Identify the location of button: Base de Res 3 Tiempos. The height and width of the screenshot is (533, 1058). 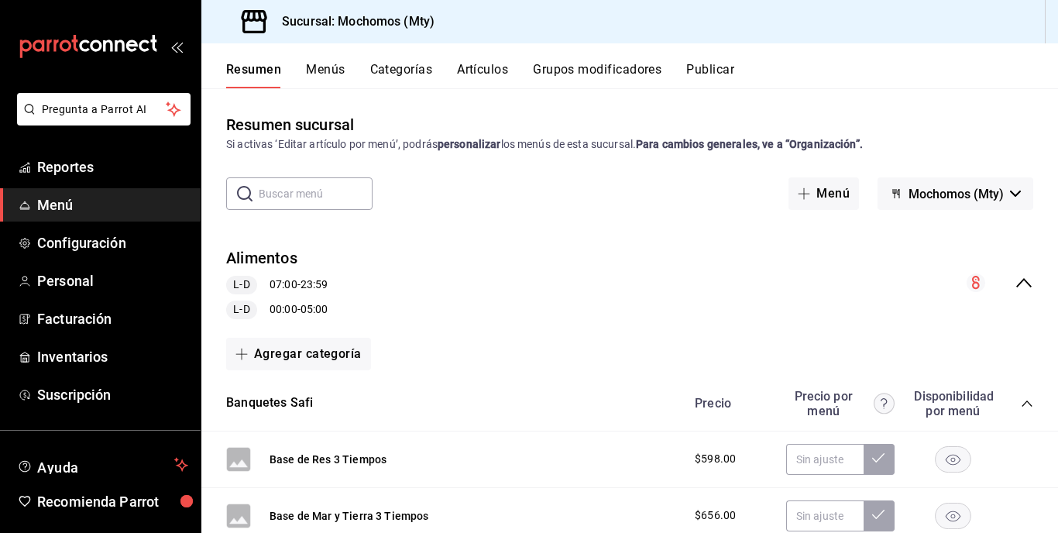
(327, 459).